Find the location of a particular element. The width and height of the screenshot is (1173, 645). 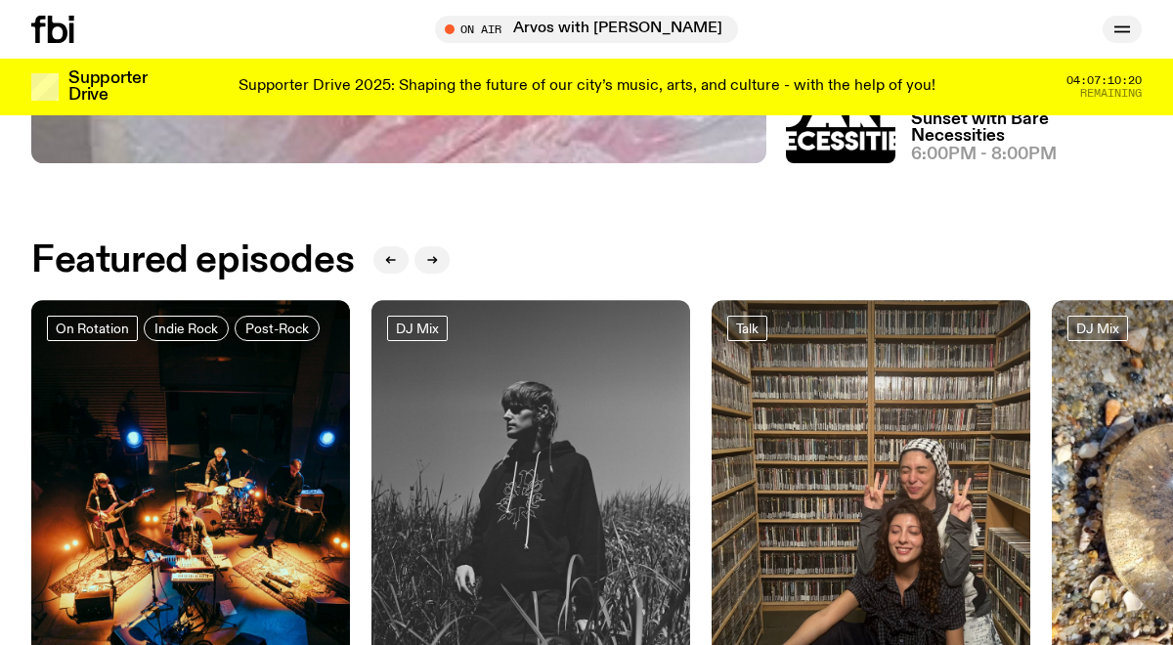

span: Indie Rock is located at coordinates (186, 327).